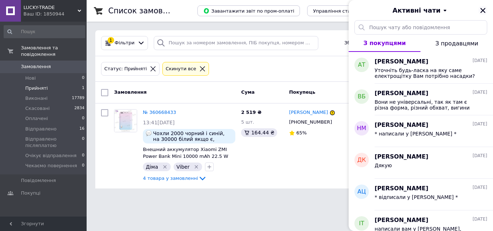 This screenshot has height=231, width=493. Describe the element at coordinates (302, 92) in the screenshot. I see `span: Покупець` at that location.